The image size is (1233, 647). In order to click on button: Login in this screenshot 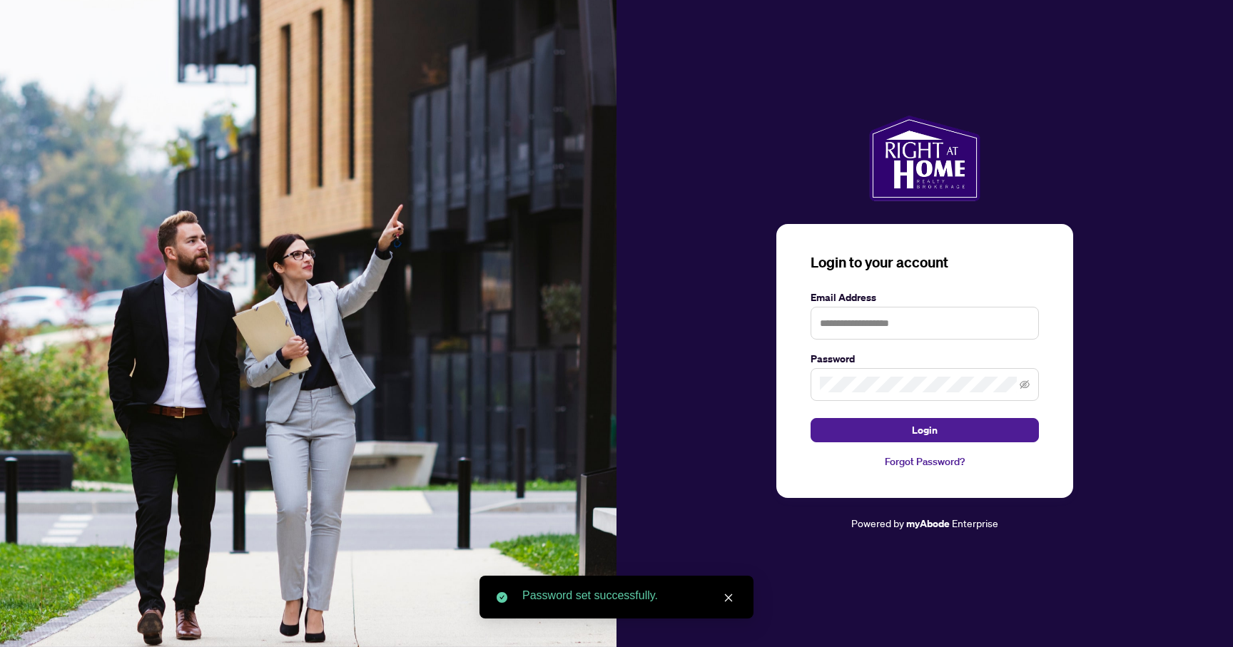, I will do `click(925, 430)`.